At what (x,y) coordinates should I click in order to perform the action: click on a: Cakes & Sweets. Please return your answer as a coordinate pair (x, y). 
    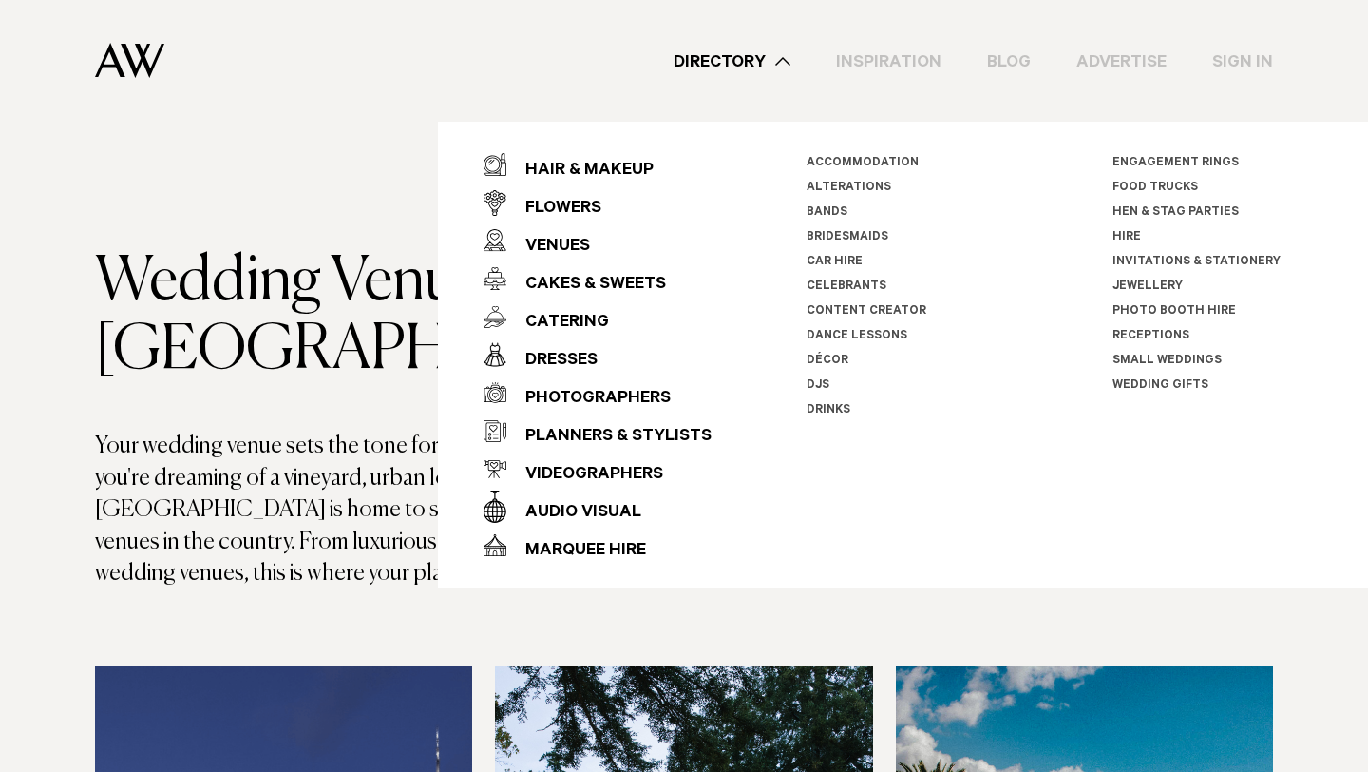
    Looking at the image, I should click on (598, 278).